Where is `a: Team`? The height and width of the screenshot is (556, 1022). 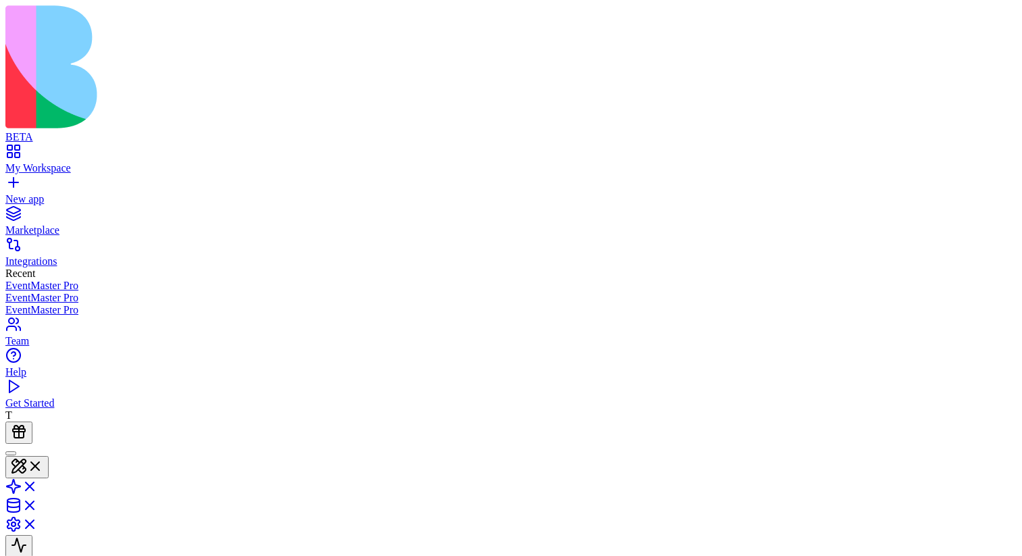 a: Team is located at coordinates (511, 335).